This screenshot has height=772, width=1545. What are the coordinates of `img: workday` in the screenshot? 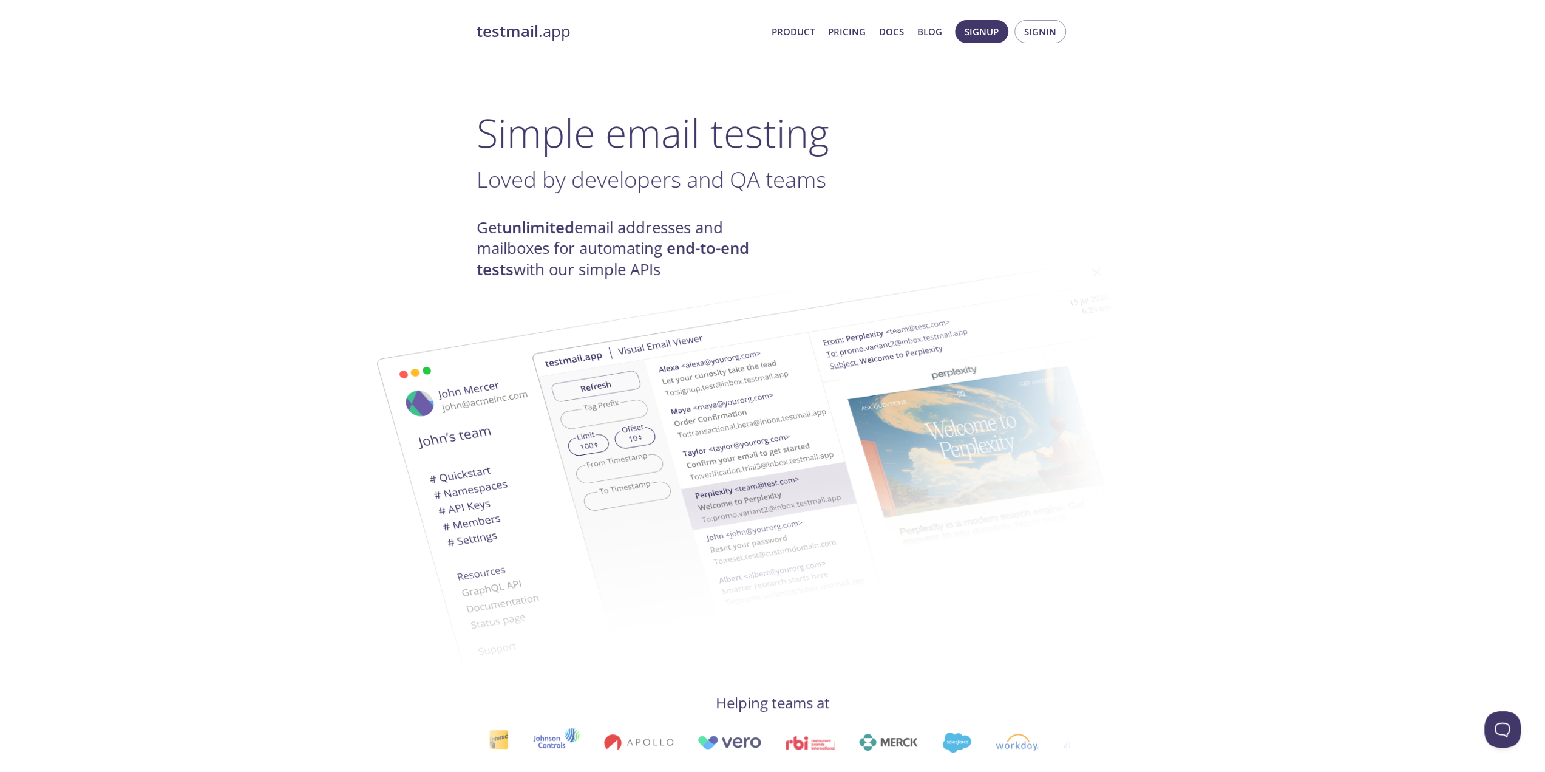 It's located at (992, 742).